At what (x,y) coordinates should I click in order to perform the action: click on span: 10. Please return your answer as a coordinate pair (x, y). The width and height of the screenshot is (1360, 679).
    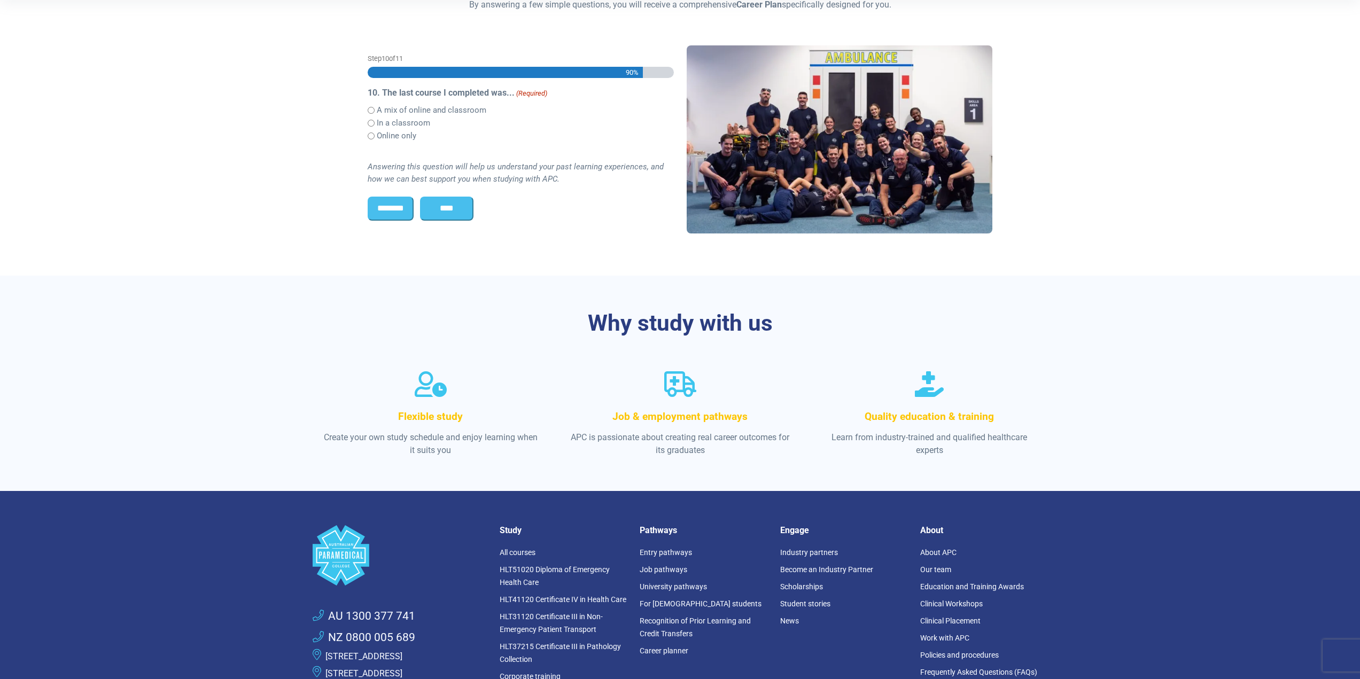
    Looking at the image, I should click on (385, 58).